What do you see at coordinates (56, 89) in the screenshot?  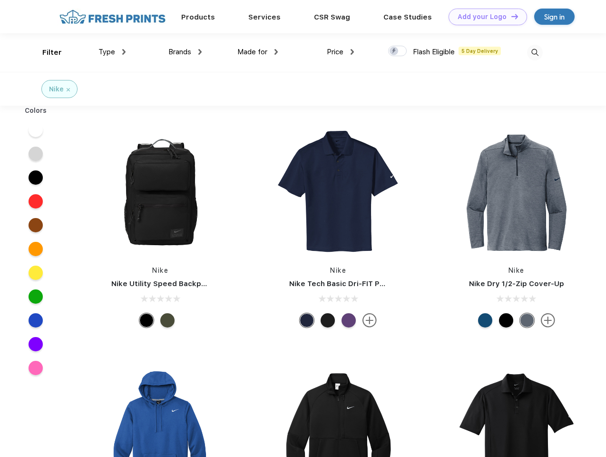 I see `div: Nike` at bounding box center [56, 89].